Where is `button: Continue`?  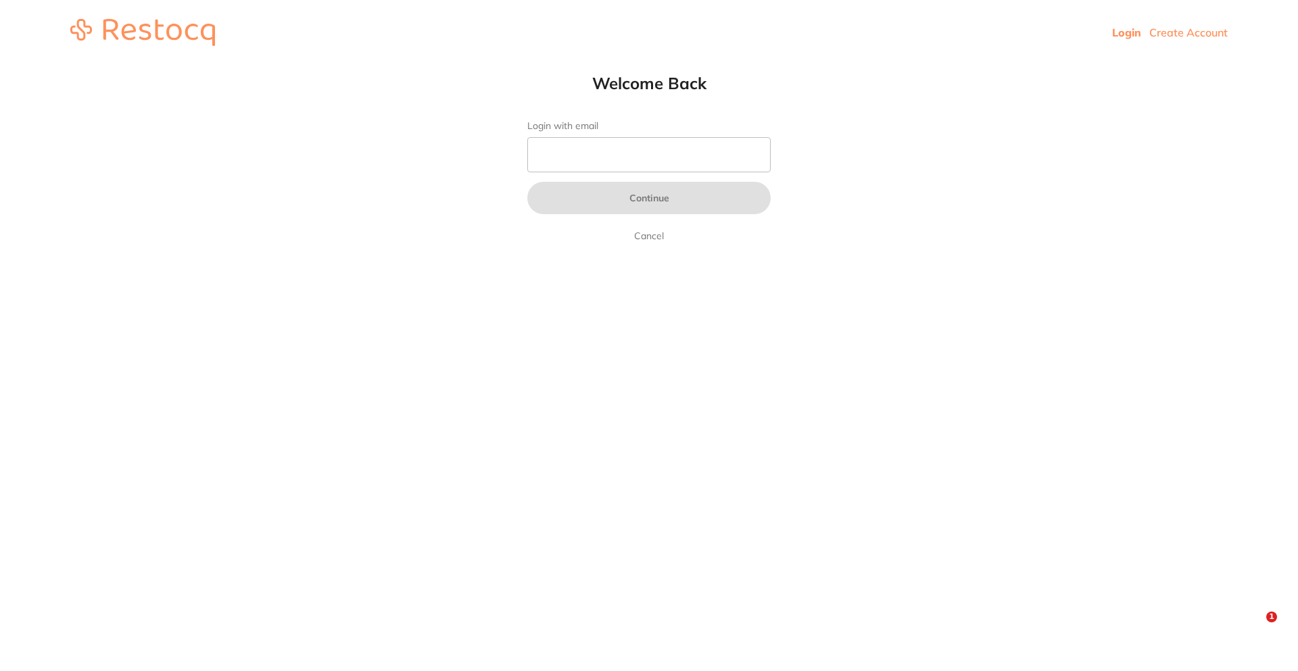
button: Continue is located at coordinates (649, 198).